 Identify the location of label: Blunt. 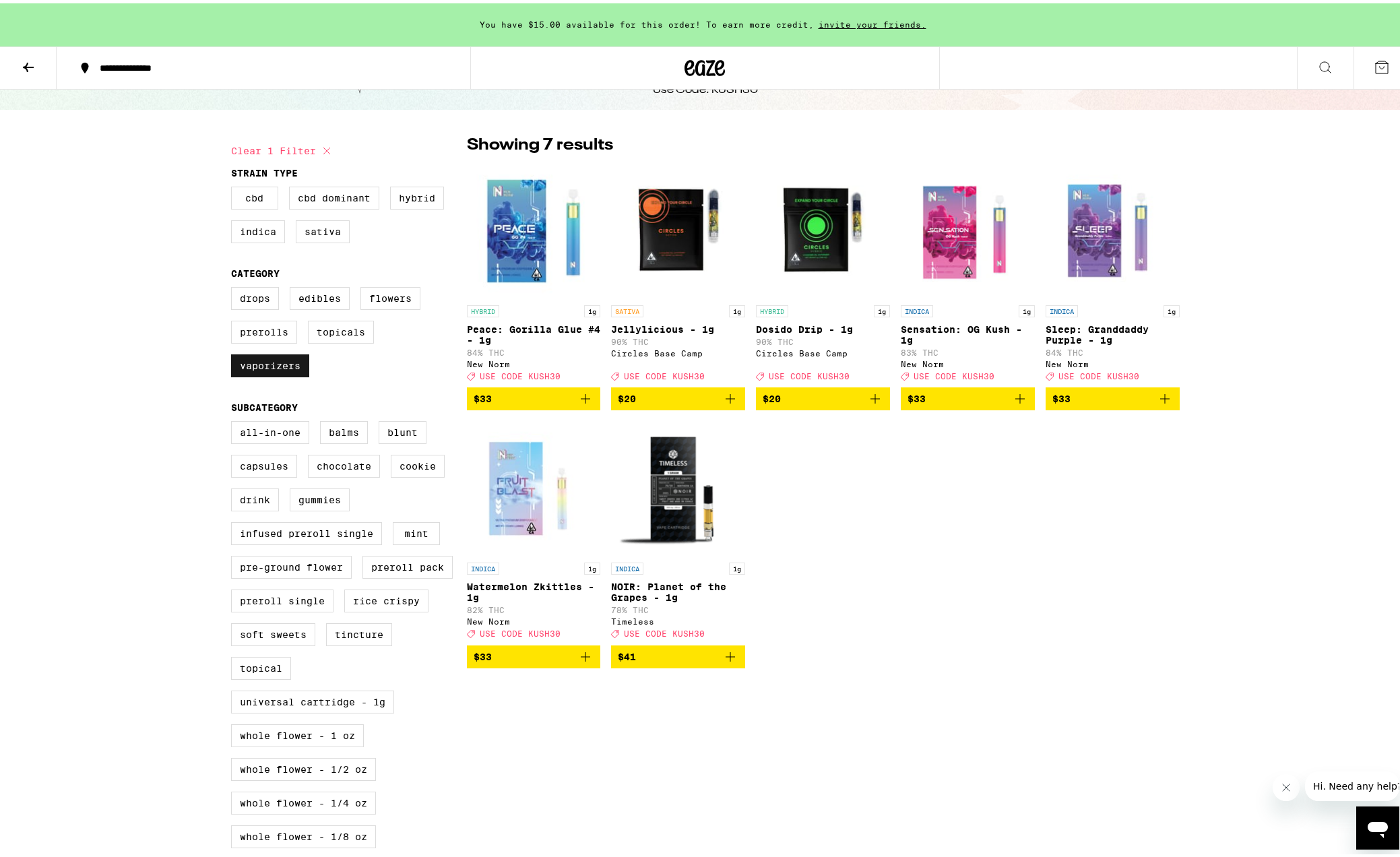
(403, 429).